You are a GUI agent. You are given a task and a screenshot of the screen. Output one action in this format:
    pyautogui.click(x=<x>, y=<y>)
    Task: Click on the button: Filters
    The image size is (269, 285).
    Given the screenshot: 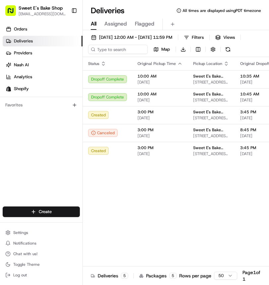 What is the action you would take?
    pyautogui.click(x=194, y=37)
    